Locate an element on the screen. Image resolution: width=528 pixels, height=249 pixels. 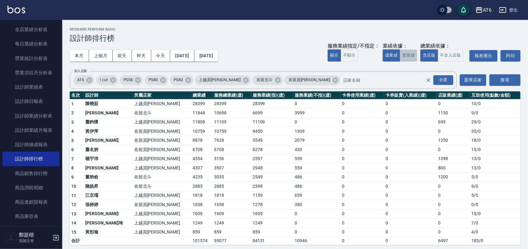
th: 所屬店家 is located at coordinates (162, 96).